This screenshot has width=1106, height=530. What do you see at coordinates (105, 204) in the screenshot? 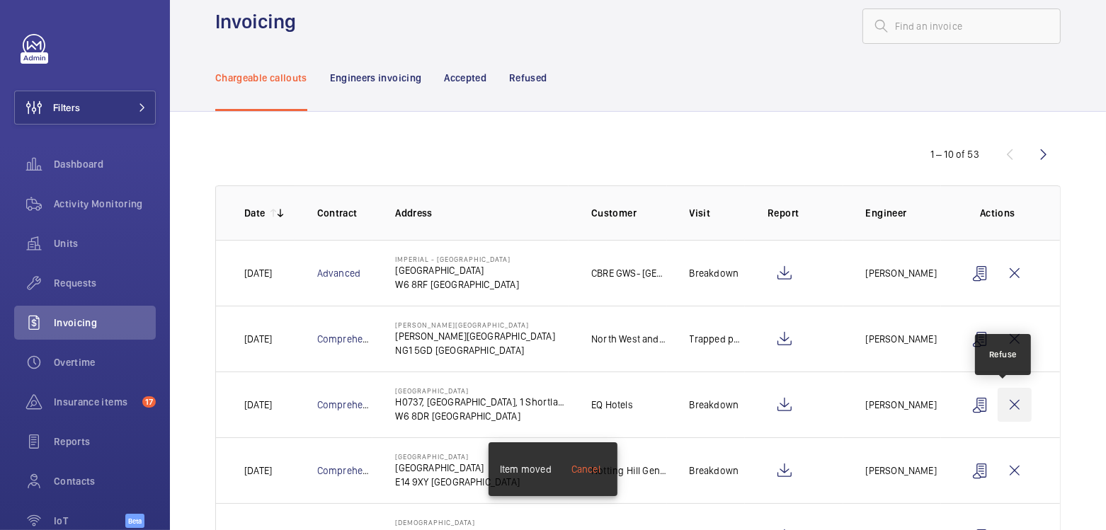
I see `span: Activity Monitoring` at bounding box center [105, 204].